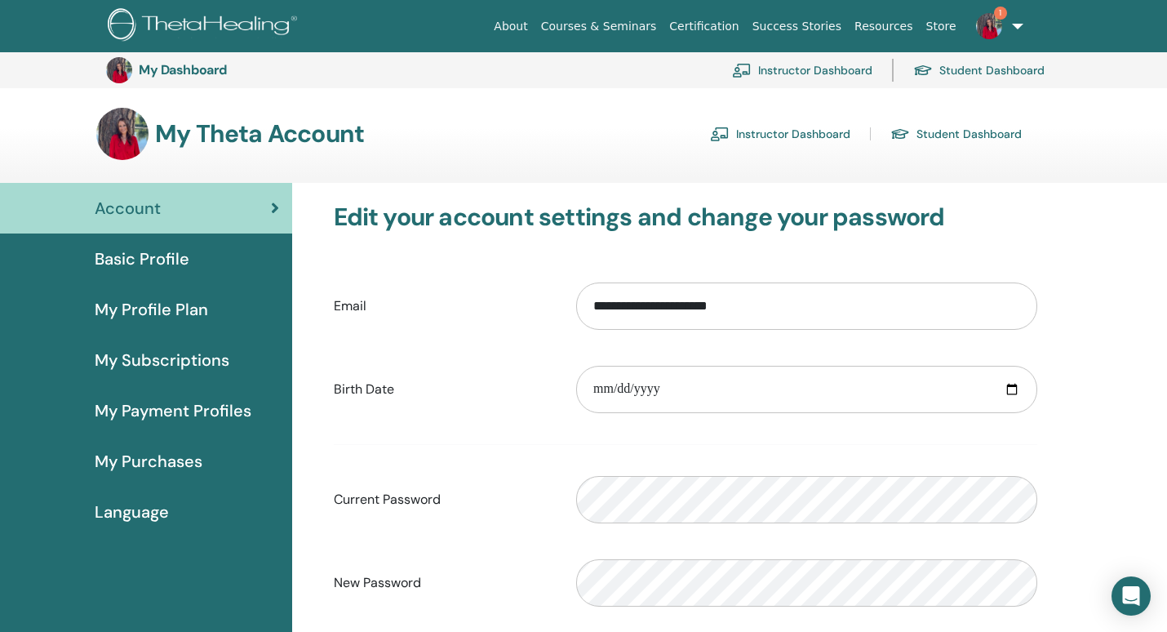 The height and width of the screenshot is (632, 1167). I want to click on span: 1, so click(1001, 13).